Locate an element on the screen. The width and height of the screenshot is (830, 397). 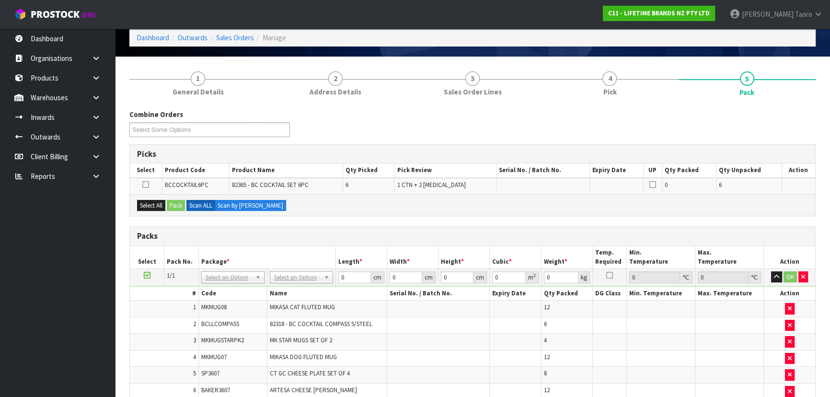
span: ProStock is located at coordinates (55, 14).